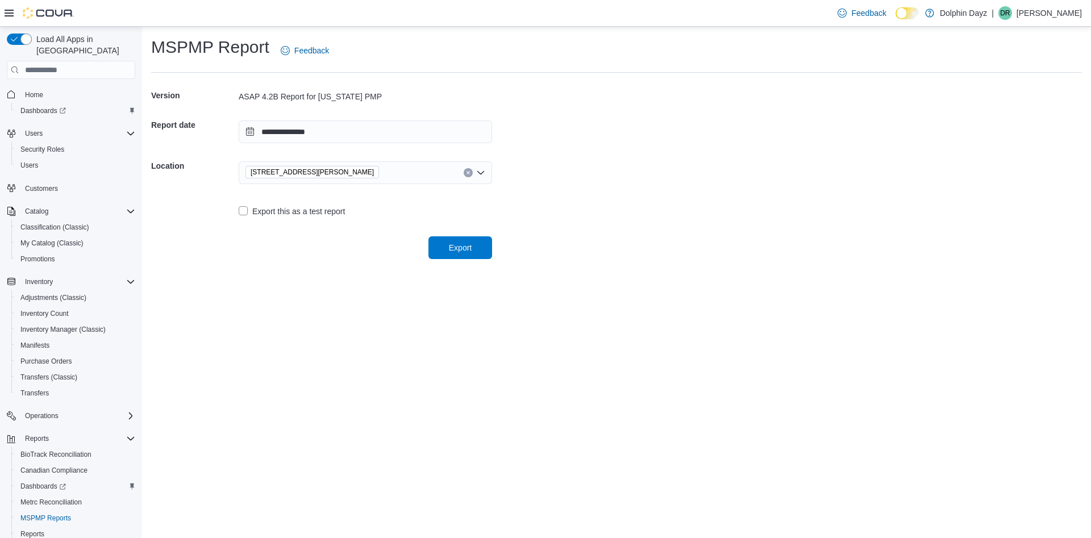  I want to click on a: Transfers, so click(35, 393).